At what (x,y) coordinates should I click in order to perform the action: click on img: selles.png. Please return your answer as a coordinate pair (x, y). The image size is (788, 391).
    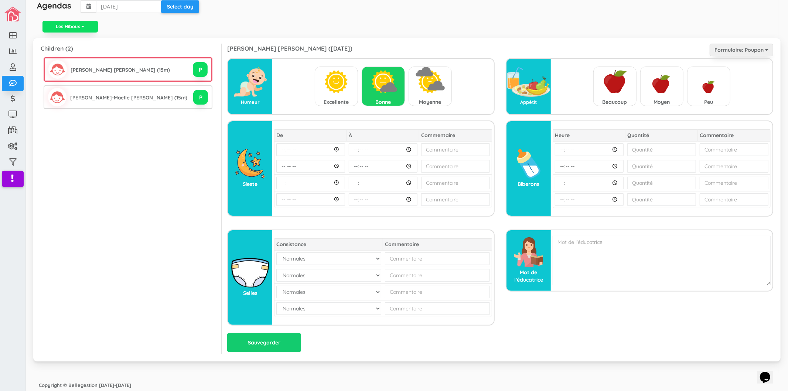
    Looking at the image, I should click on (250, 272).